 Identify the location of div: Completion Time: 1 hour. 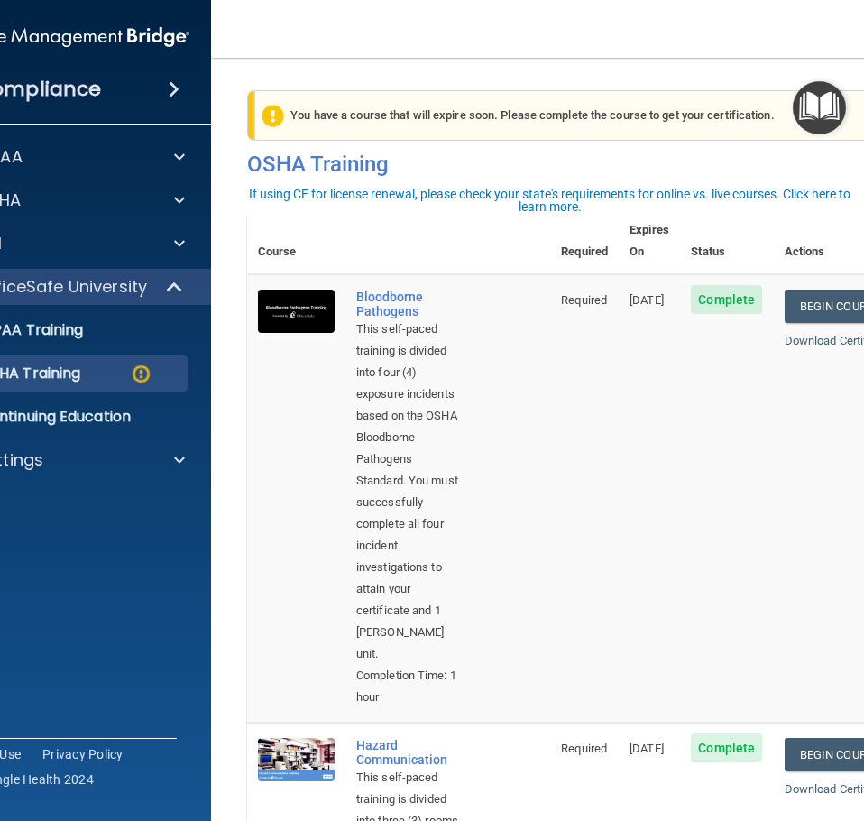
(408, 686).